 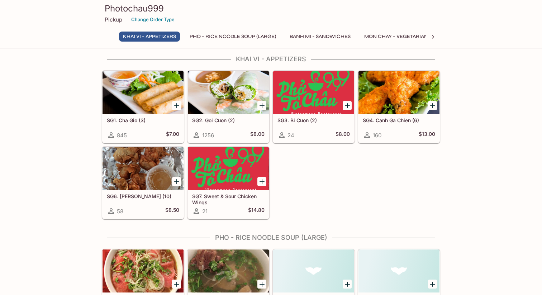 I want to click on h5: SG3. Bi Cuon (2), so click(x=314, y=120).